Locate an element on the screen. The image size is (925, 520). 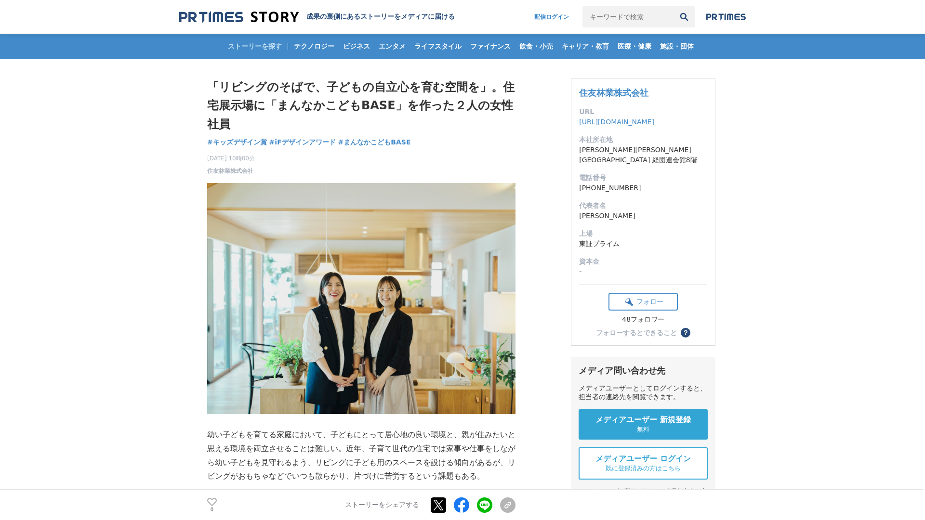
dt: 電話番号 is located at coordinates (643, 178).